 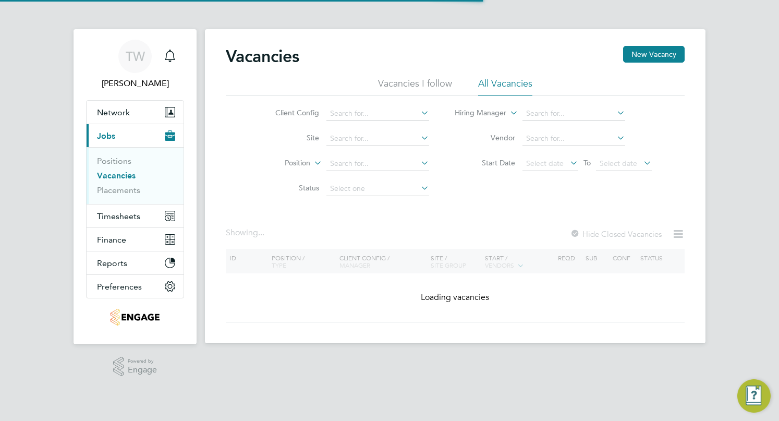 I want to click on span: Powered by, so click(x=142, y=361).